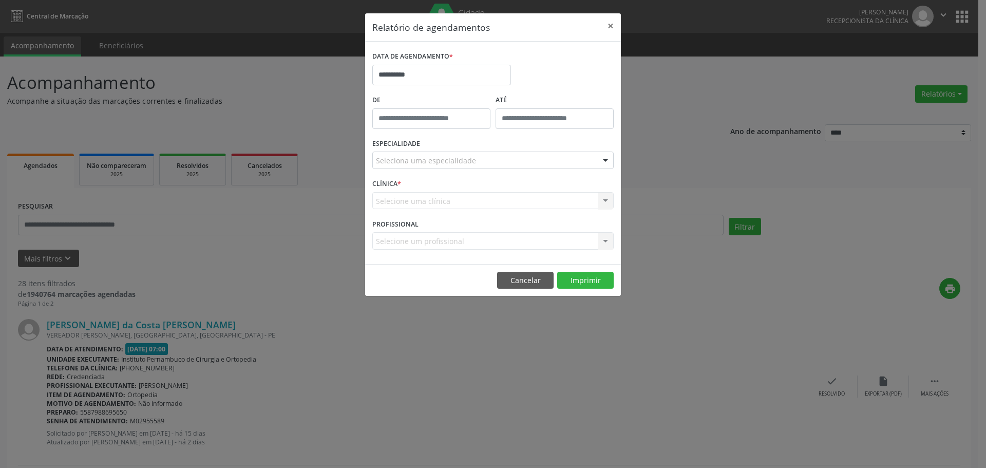 Image resolution: width=986 pixels, height=468 pixels. I want to click on label: CLÍNICA, so click(387, 184).